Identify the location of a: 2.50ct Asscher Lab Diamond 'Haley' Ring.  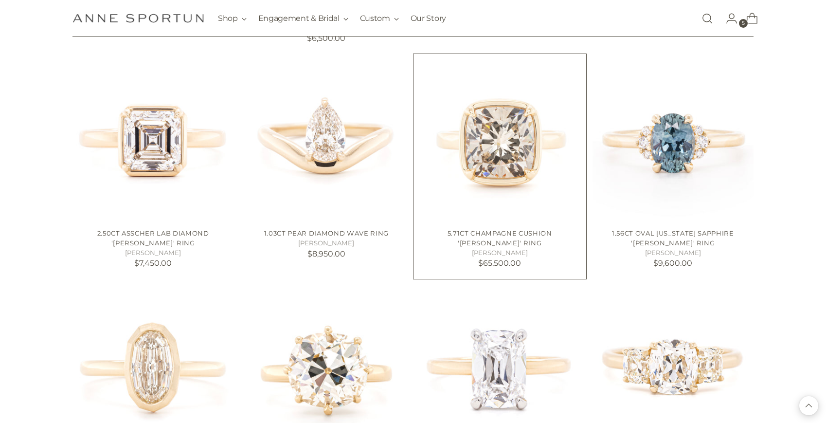
(153, 140).